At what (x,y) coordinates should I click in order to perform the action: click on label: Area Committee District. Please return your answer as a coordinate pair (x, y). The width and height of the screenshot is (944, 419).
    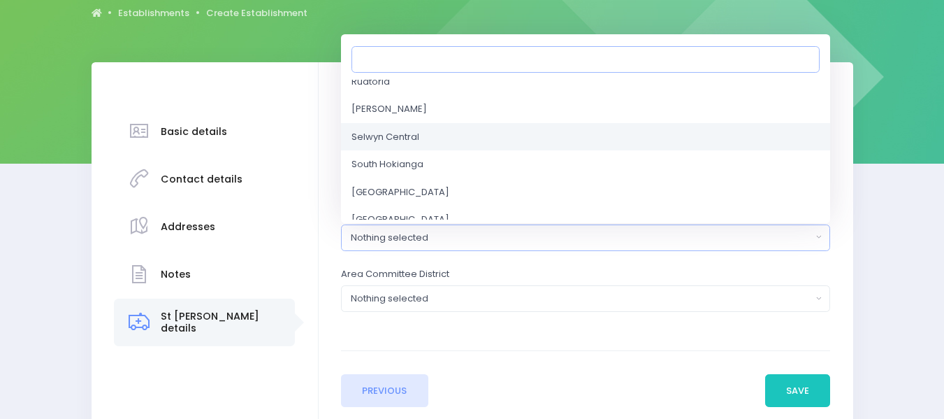
    Looking at the image, I should click on (395, 274).